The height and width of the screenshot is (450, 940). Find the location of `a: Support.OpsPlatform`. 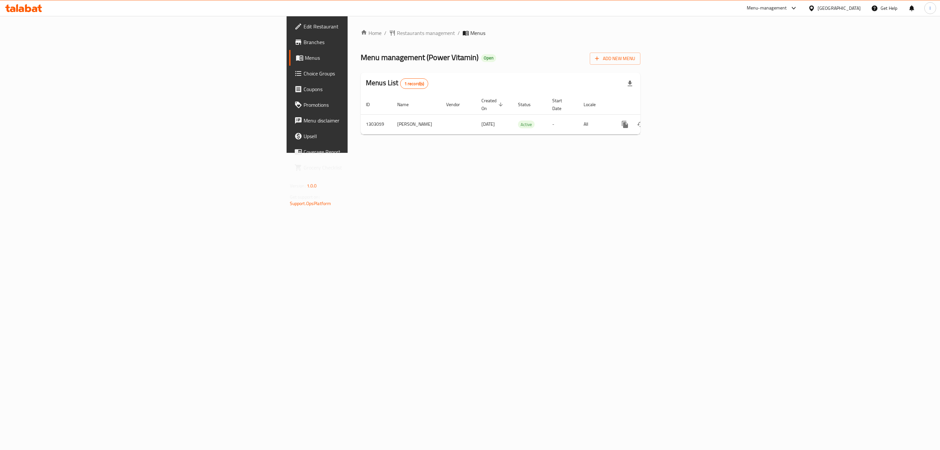

a: Support.OpsPlatform is located at coordinates (310, 203).